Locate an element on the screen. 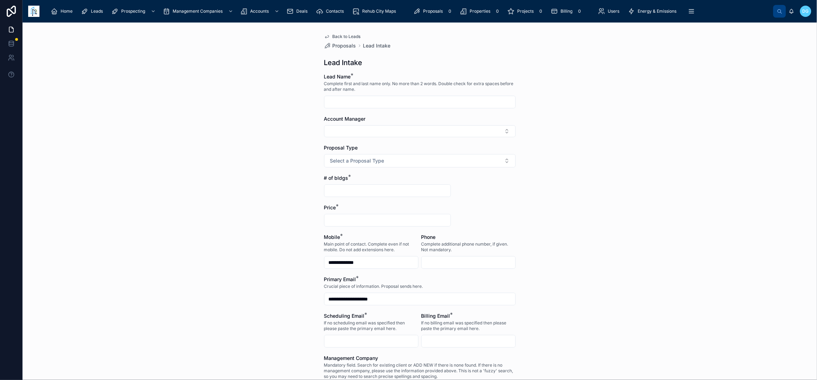 Image resolution: width=817 pixels, height=380 pixels. span: Billing Email is located at coordinates (436, 316).